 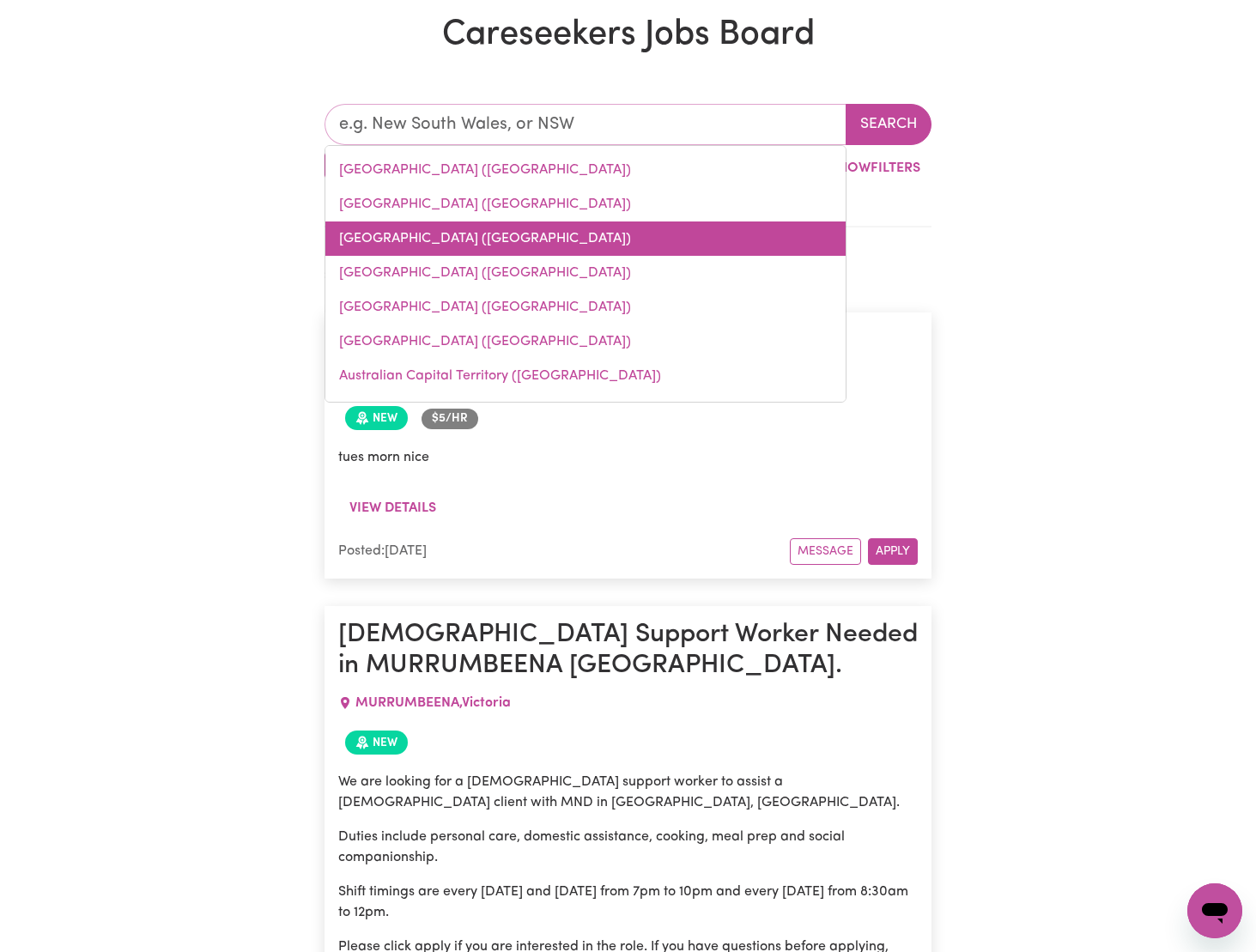 I want to click on button: Message, so click(x=825, y=551).